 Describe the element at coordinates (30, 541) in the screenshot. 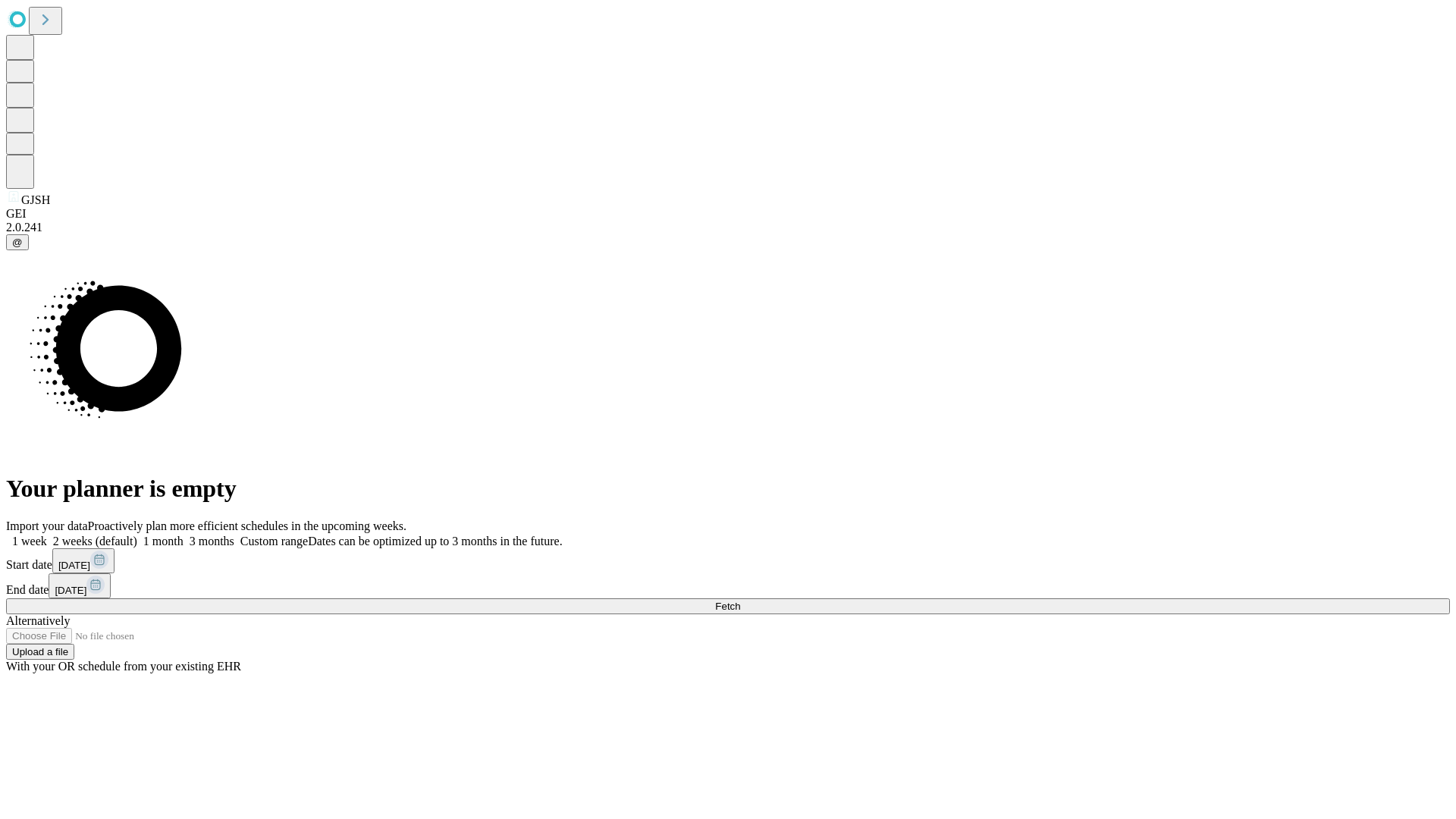

I see `span: 1 week` at that location.